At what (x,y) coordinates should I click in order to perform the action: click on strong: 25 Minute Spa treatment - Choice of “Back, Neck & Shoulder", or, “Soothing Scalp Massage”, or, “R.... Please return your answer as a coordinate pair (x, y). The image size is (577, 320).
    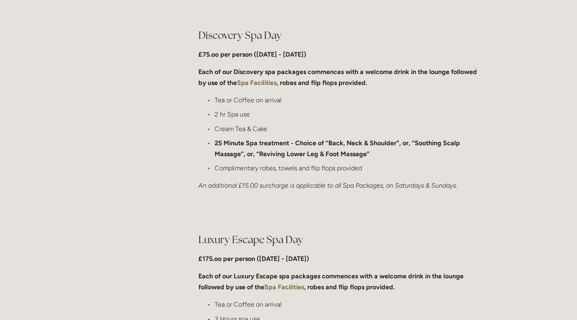
    Looking at the image, I should click on (338, 149).